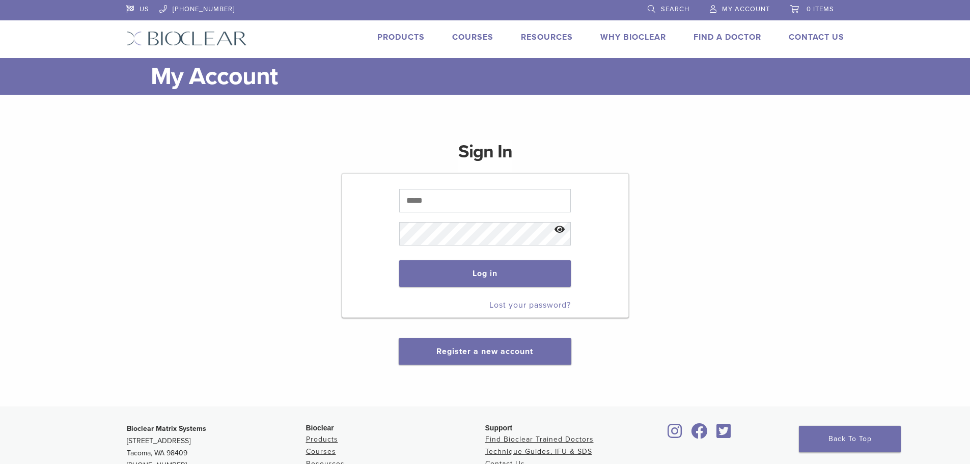 The height and width of the screenshot is (464, 970). I want to click on button: Log in, so click(485, 273).